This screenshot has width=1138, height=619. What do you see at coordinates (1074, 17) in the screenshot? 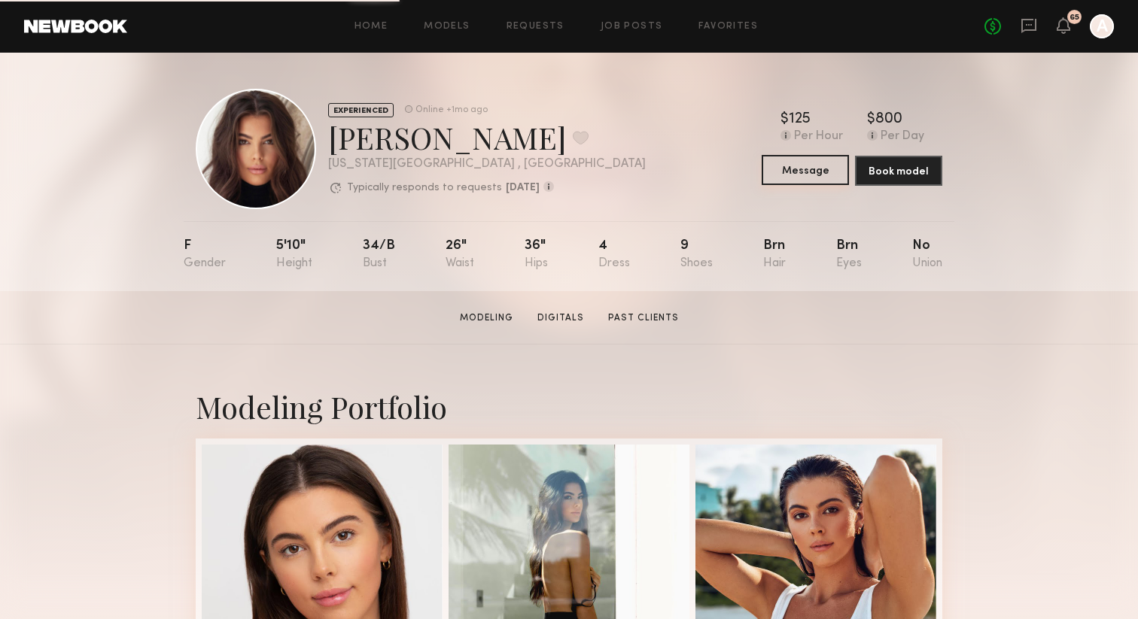
I see `div: 65` at bounding box center [1074, 17].